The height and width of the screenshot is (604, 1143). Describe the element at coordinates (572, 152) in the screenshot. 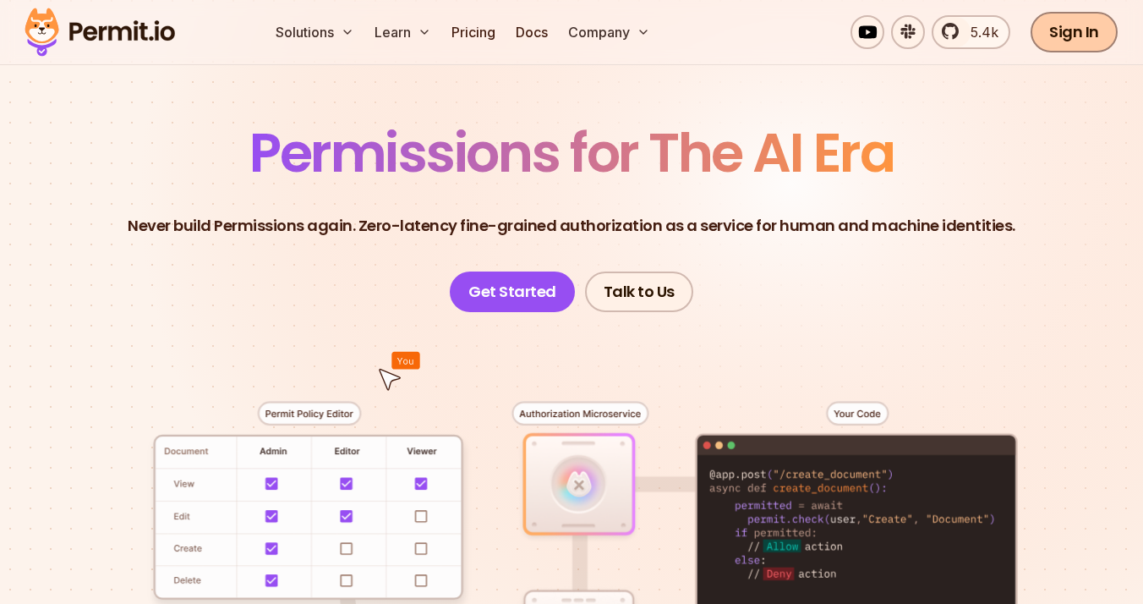

I see `span: Permissions for The AI Era` at that location.